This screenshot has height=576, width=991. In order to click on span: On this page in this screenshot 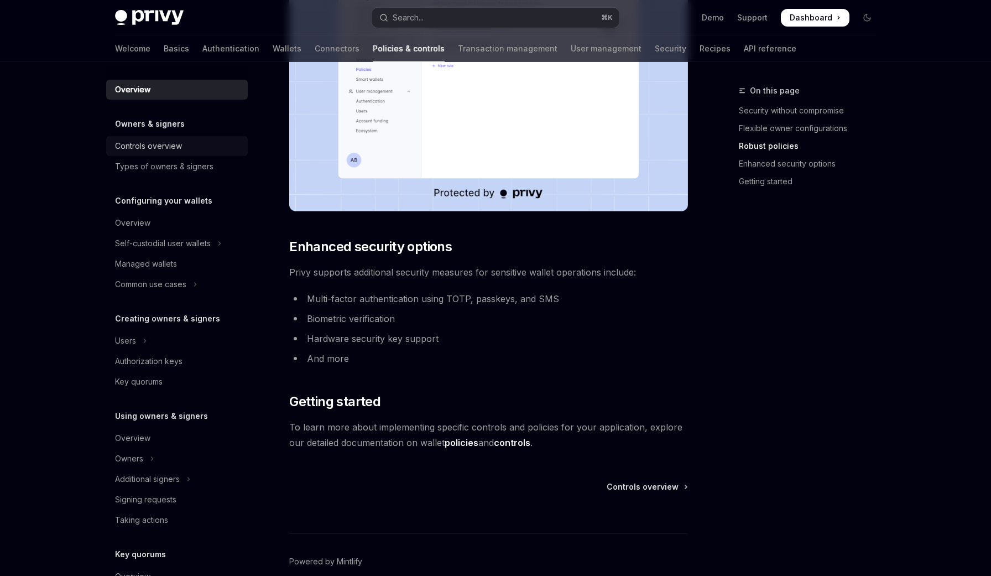, I will do `click(775, 91)`.